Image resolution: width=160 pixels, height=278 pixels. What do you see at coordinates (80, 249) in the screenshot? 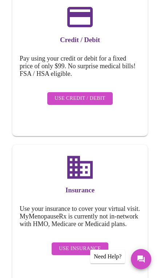
I see `button: Use Insurance` at bounding box center [80, 249].